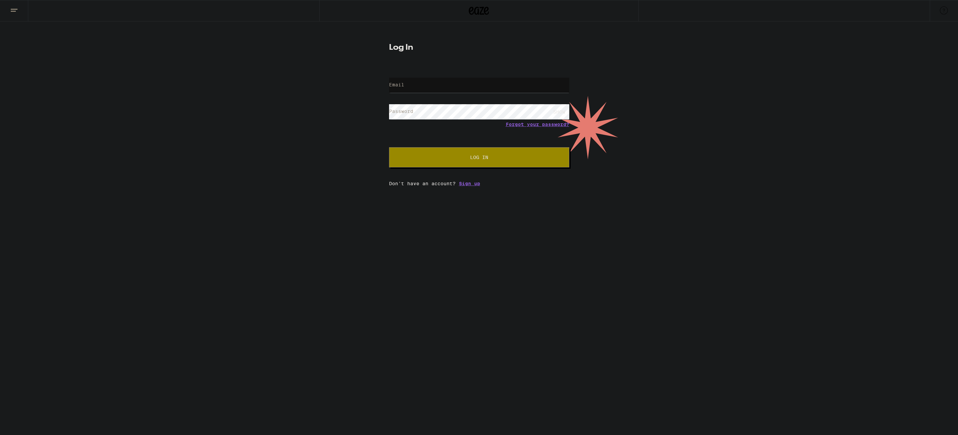  What do you see at coordinates (479, 48) in the screenshot?
I see `h1: Log In` at bounding box center [479, 48].